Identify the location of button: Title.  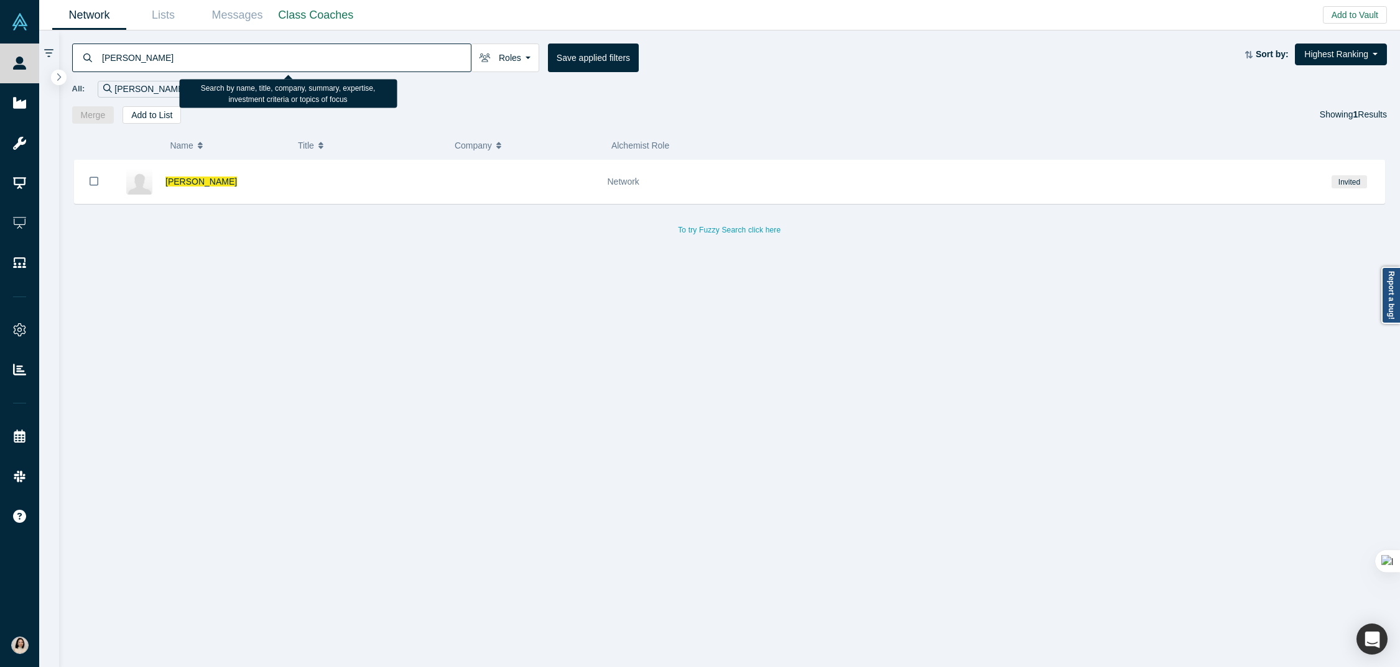
(370, 146).